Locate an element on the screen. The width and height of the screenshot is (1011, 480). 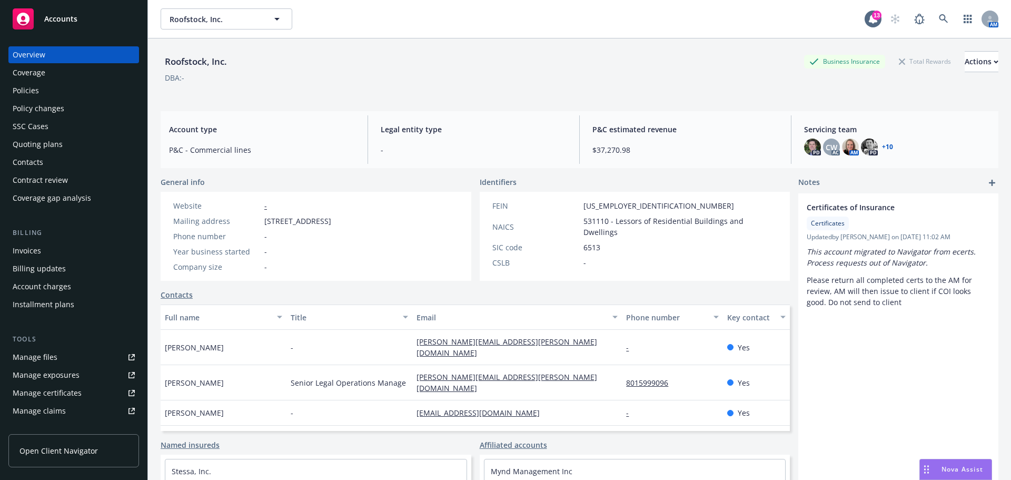
div: Manage files is located at coordinates (35, 357).